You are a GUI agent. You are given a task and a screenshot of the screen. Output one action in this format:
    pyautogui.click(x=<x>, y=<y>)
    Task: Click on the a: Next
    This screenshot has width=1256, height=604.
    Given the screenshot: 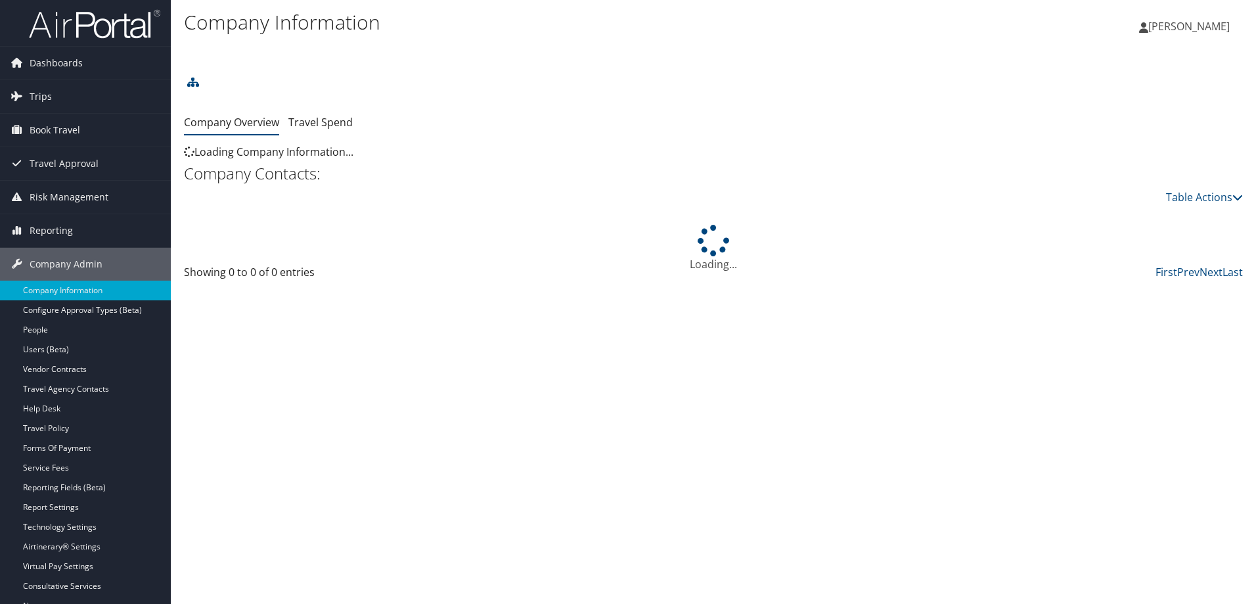 What is the action you would take?
    pyautogui.click(x=1211, y=272)
    